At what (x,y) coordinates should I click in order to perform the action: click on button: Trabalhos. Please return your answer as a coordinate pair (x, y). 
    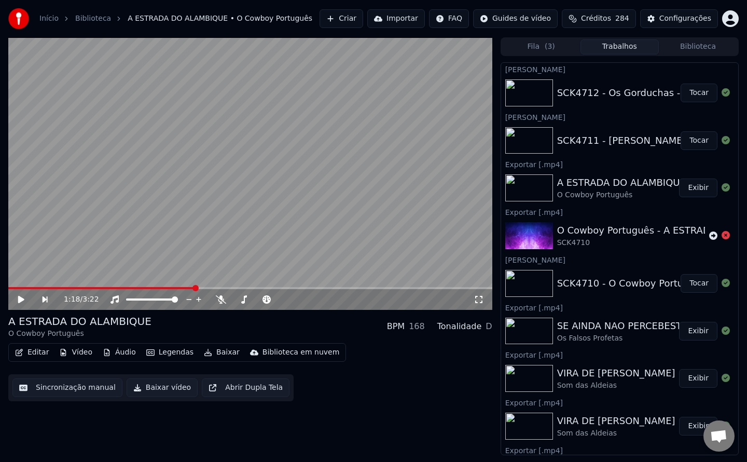
    Looking at the image, I should click on (620, 47).